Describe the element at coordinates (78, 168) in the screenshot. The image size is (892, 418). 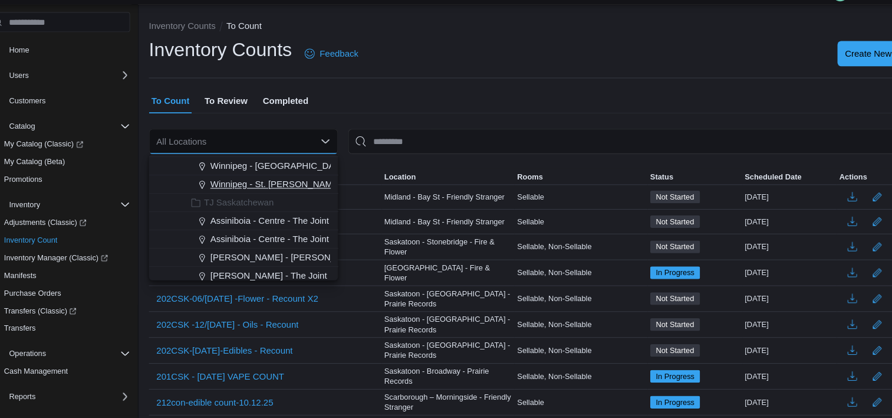
I see `span: My Catalog (Beta)` at that location.